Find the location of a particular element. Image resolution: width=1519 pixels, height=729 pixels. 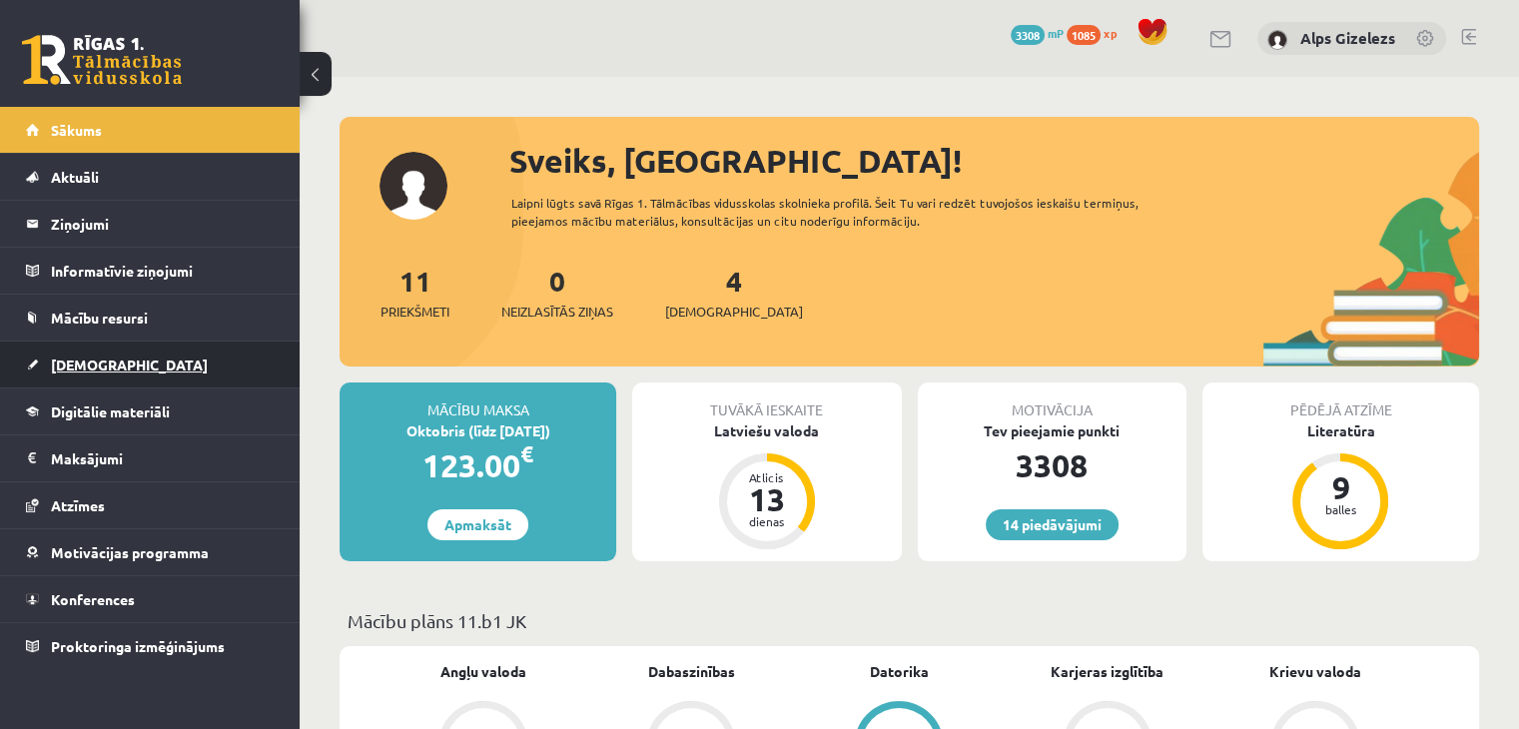

div: Laipni lūgts savā Rīgas 1. Tālmācības vidusskolas skolnieka profilā. Šeit Tu vari redzēt tuvojošo... is located at coordinates (853, 212).